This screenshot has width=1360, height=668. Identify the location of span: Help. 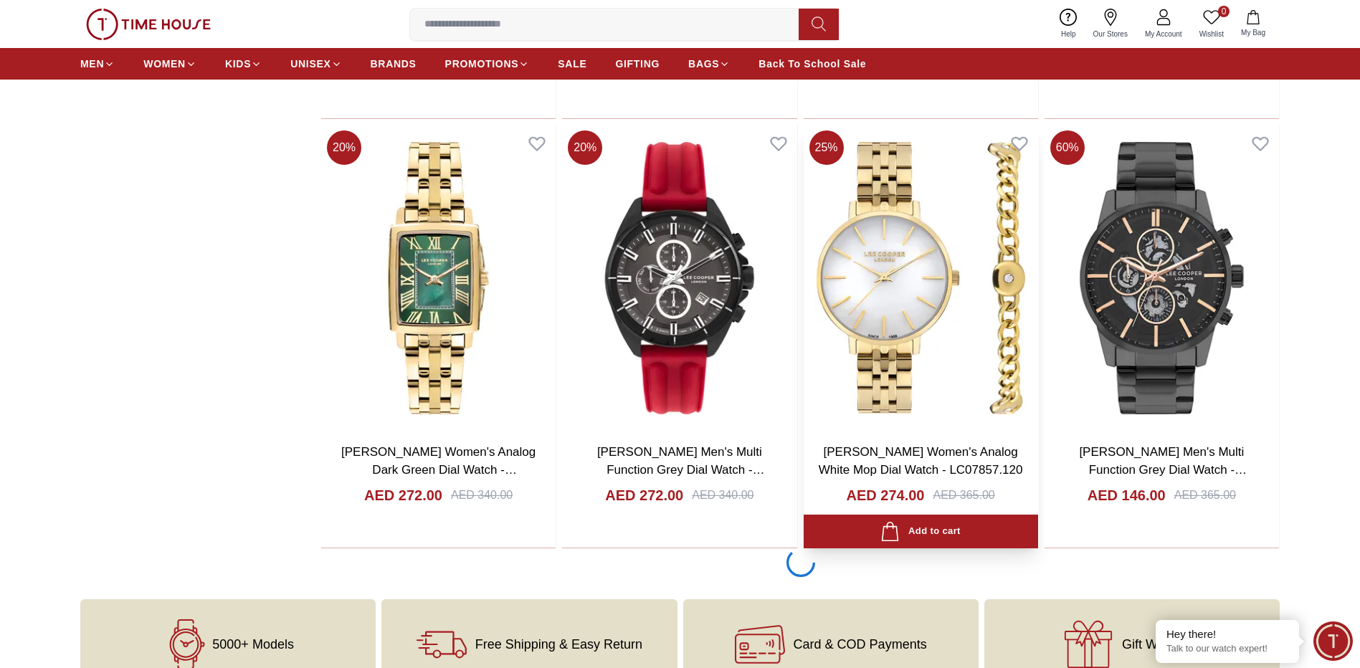
(1068, 34).